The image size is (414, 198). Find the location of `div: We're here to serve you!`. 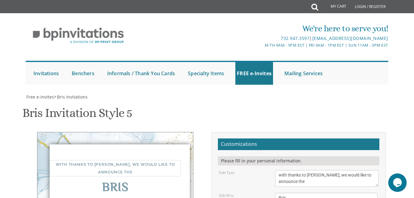

div: We're here to serve you! is located at coordinates (268, 29).